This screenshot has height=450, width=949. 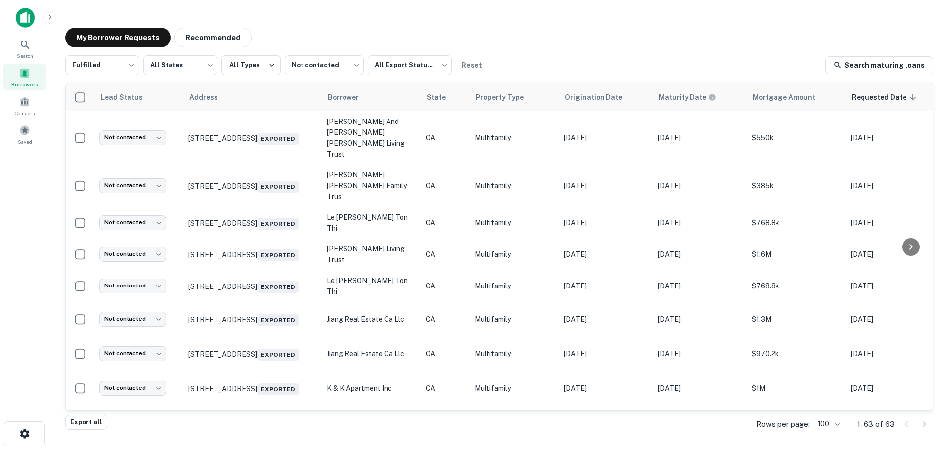 I want to click on span: State, so click(x=443, y=97).